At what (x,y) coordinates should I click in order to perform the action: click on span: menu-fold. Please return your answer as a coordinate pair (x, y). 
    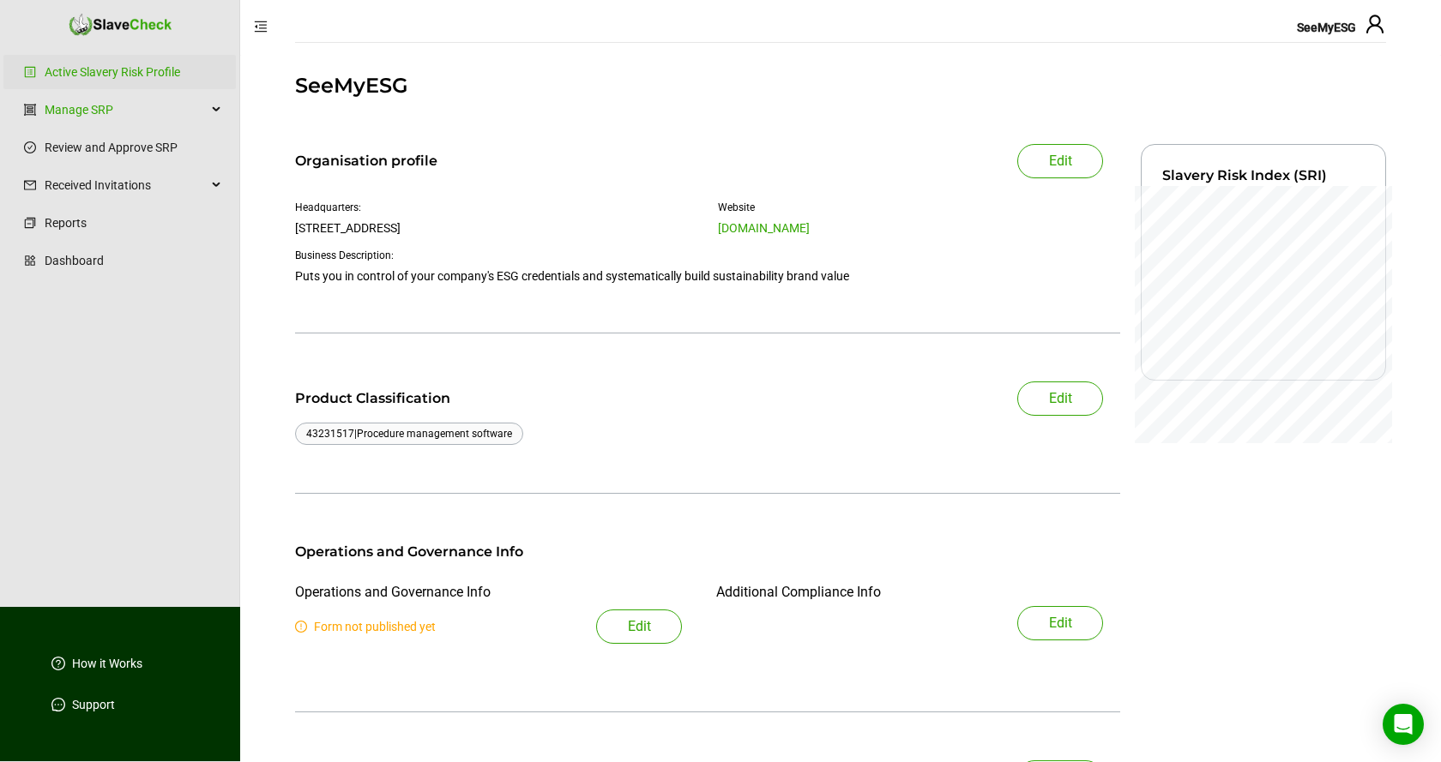
    Looking at the image, I should click on (261, 27).